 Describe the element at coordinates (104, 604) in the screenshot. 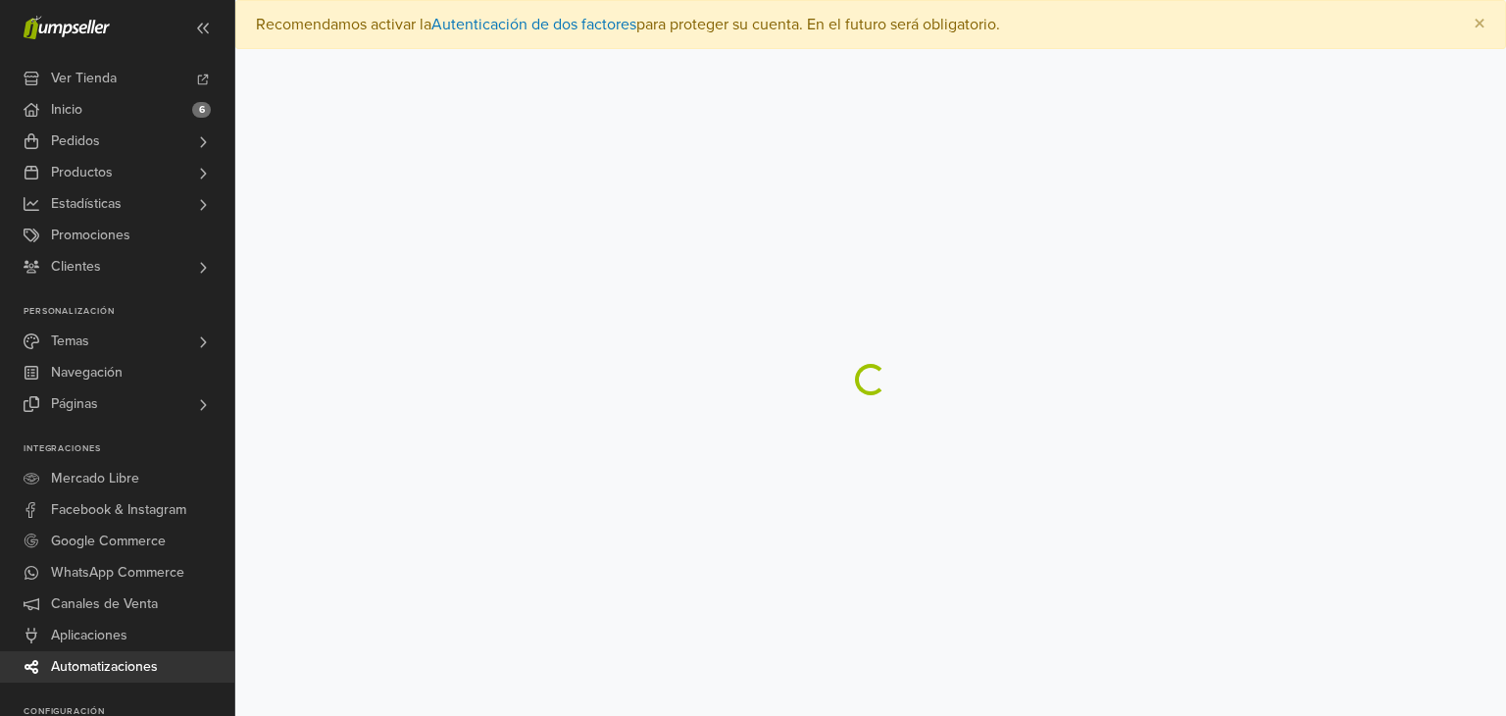

I see `span: Canales de Venta` at that location.